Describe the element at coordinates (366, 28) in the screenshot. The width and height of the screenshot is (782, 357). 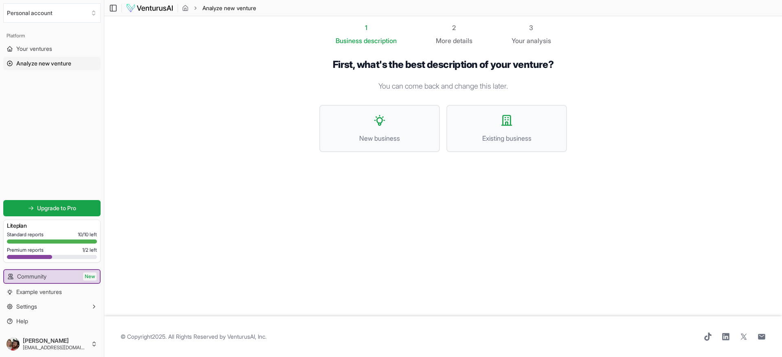
I see `div: 1` at that location.